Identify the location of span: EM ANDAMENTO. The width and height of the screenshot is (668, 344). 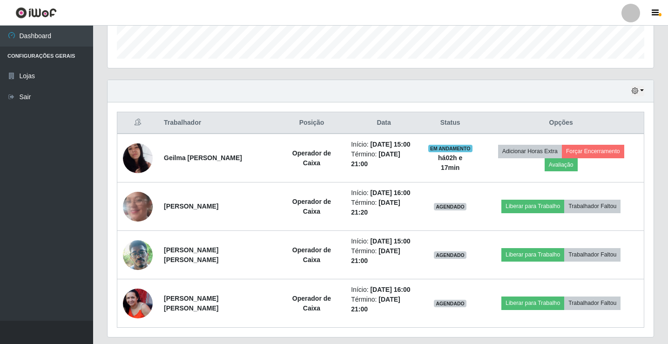
(450, 148).